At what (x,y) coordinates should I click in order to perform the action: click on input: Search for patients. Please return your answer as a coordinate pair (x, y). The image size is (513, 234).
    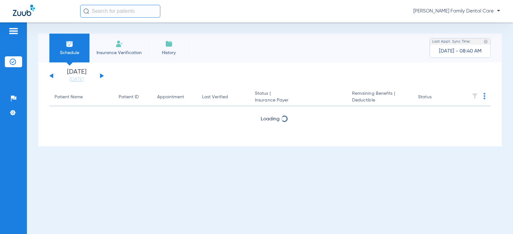
    Looking at the image, I should click on (120, 11).